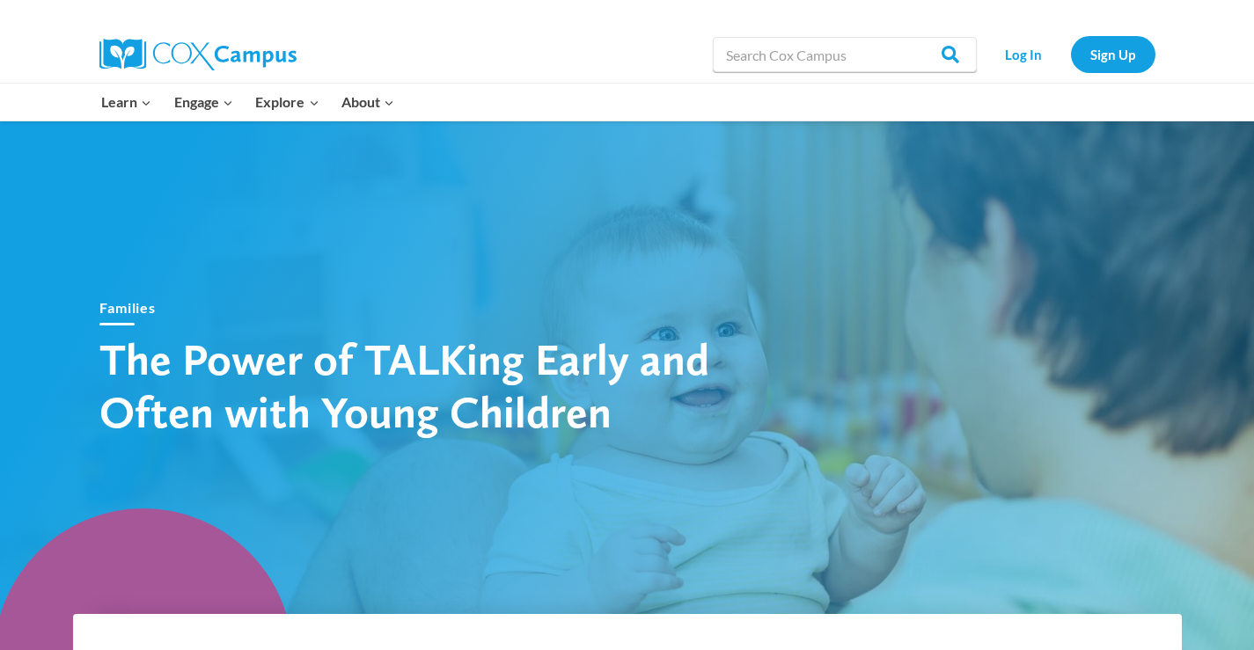  I want to click on a: Log In, so click(1024, 54).